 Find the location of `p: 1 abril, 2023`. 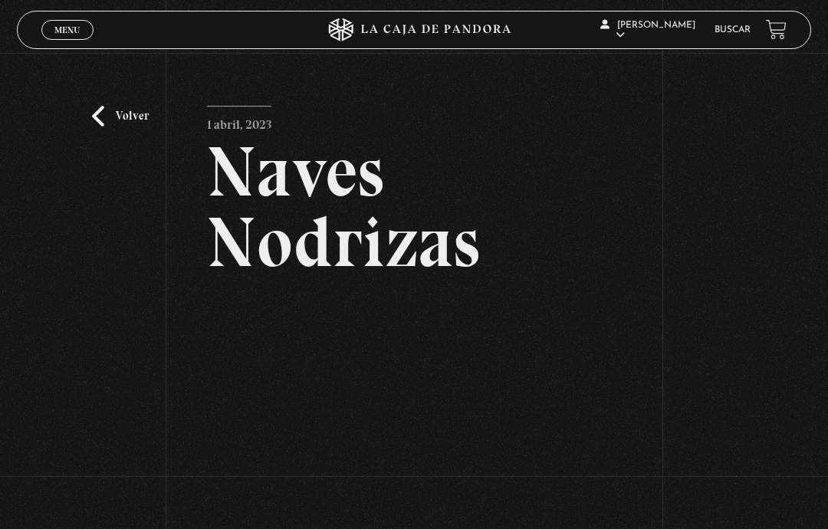

p: 1 abril, 2023 is located at coordinates (239, 121).